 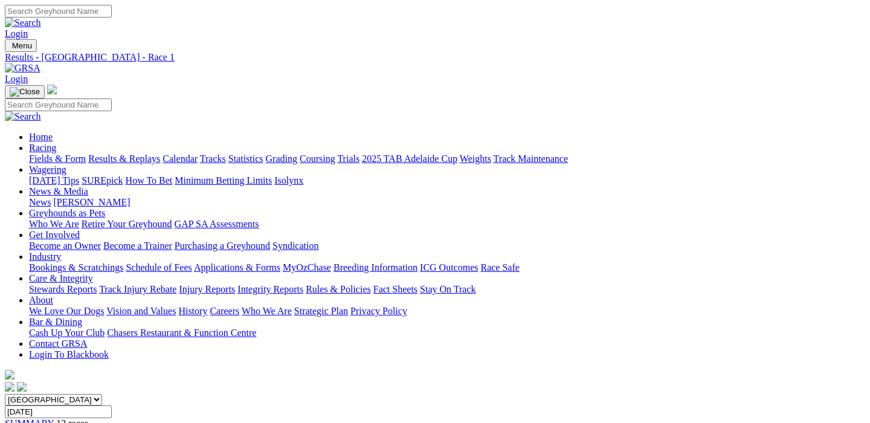 I want to click on a: Weights, so click(x=476, y=158).